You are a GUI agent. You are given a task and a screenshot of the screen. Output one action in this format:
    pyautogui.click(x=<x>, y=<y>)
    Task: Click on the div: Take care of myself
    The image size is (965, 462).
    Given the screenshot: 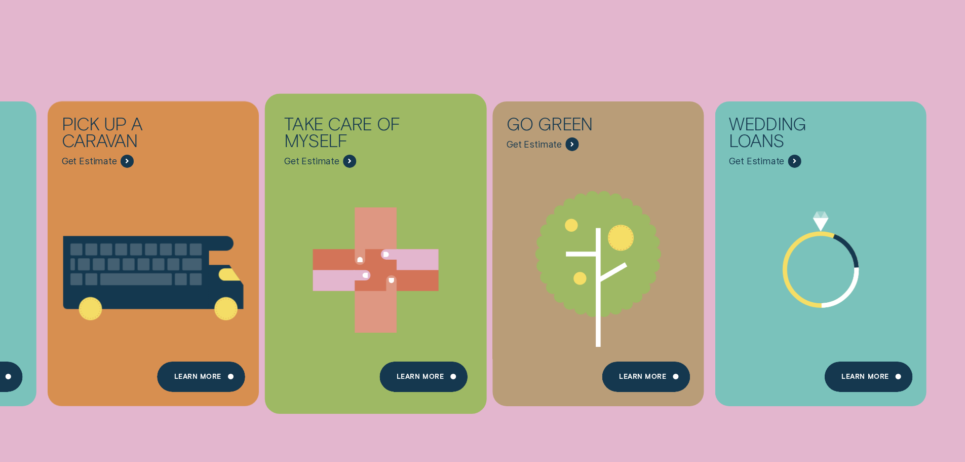 What is the action you would take?
    pyautogui.click(x=352, y=134)
    